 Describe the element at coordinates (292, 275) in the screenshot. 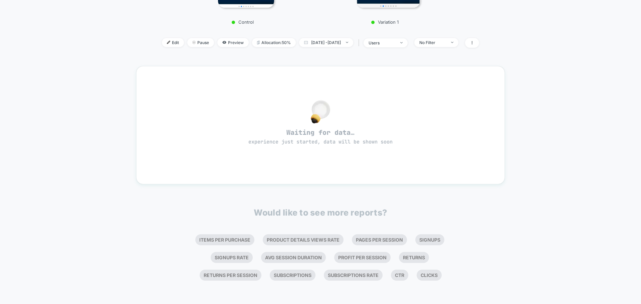

I see `li: Subscriptions` at that location.